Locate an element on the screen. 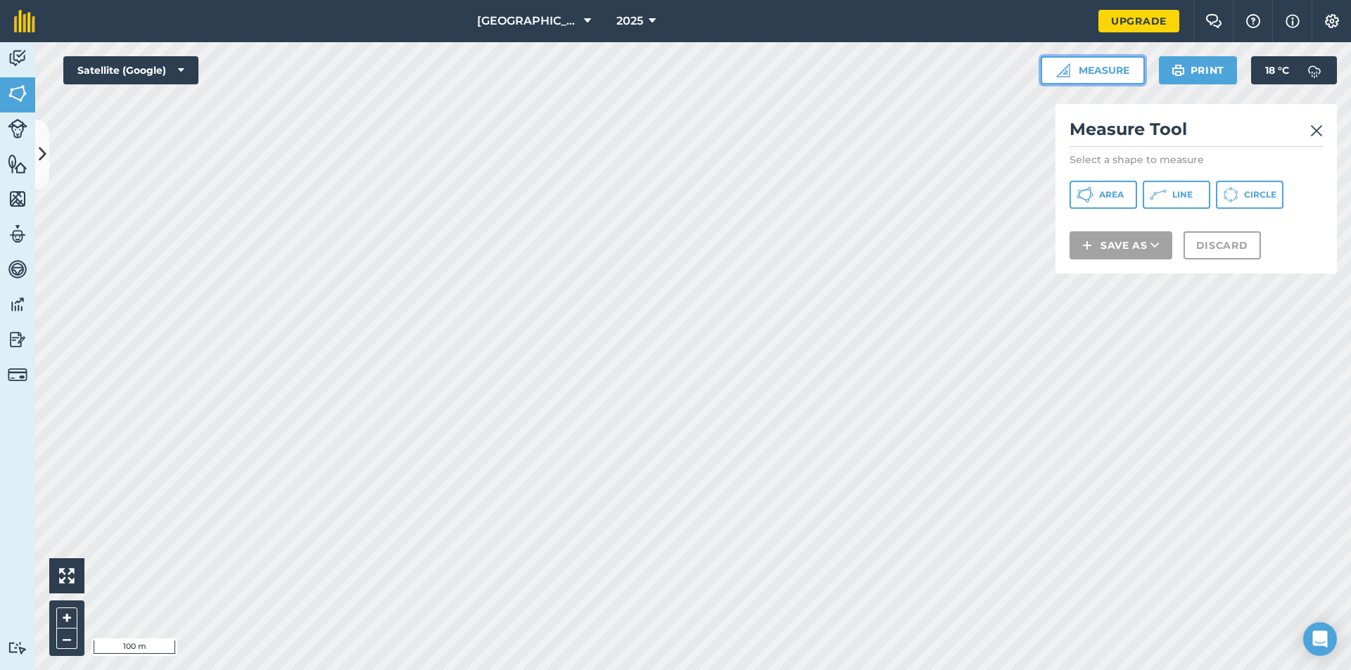 Image resolution: width=1351 pixels, height=670 pixels. span: 18 ° C is located at coordinates (1277, 70).